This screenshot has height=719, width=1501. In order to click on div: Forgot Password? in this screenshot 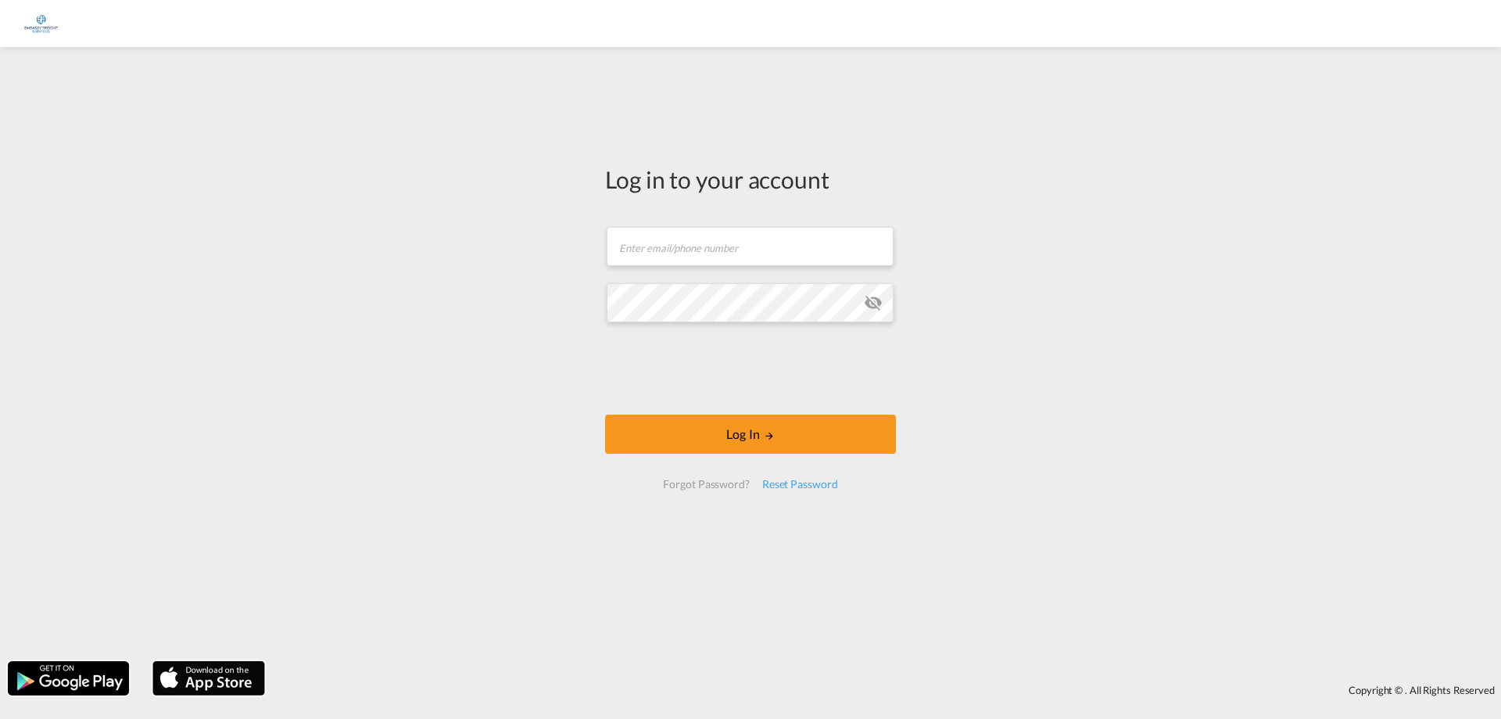, I will do `click(706, 484)`.